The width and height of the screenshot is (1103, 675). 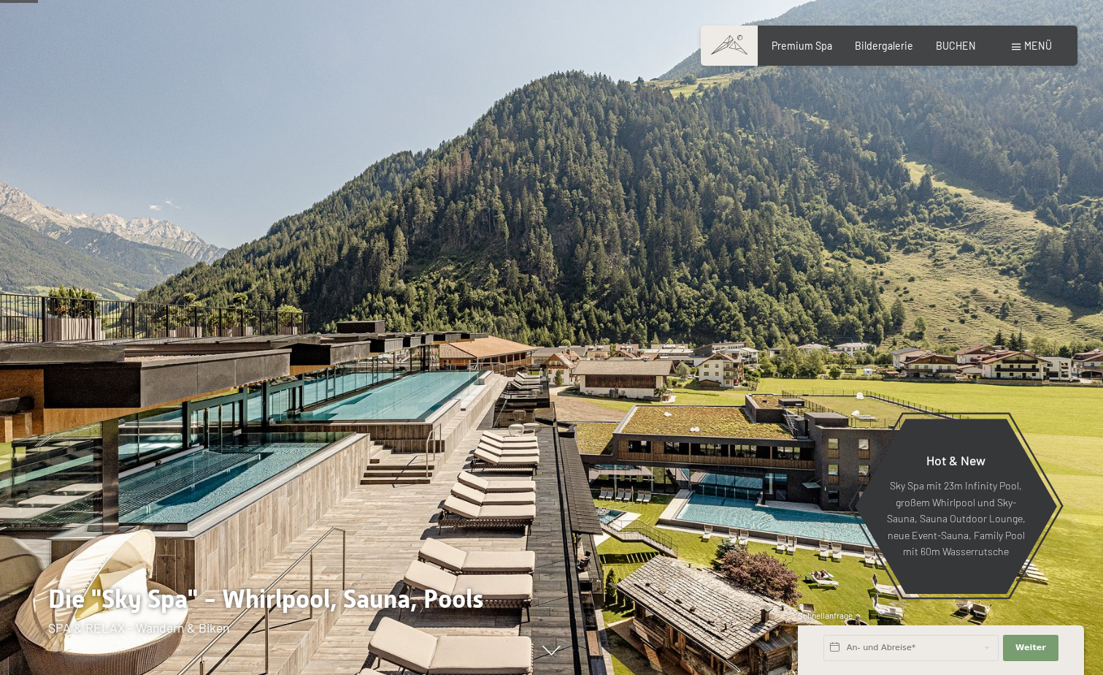 What do you see at coordinates (956, 45) in the screenshot?
I see `span: BUCHEN` at bounding box center [956, 45].